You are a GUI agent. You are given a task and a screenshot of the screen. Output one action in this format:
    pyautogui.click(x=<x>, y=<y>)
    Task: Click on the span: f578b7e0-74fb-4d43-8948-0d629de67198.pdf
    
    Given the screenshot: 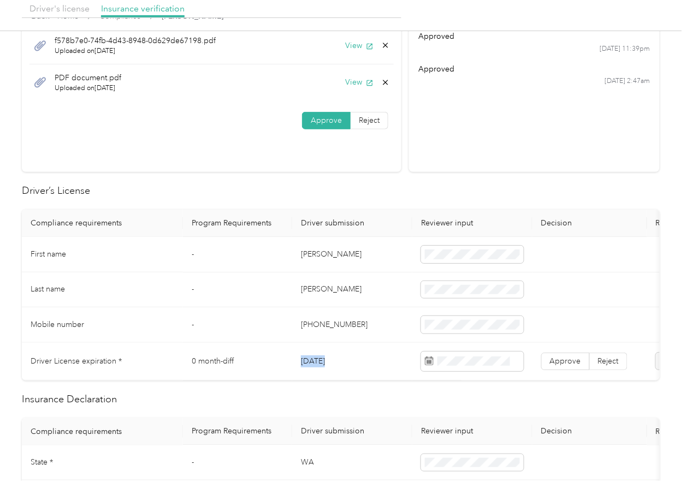 What is the action you would take?
    pyautogui.click(x=135, y=40)
    